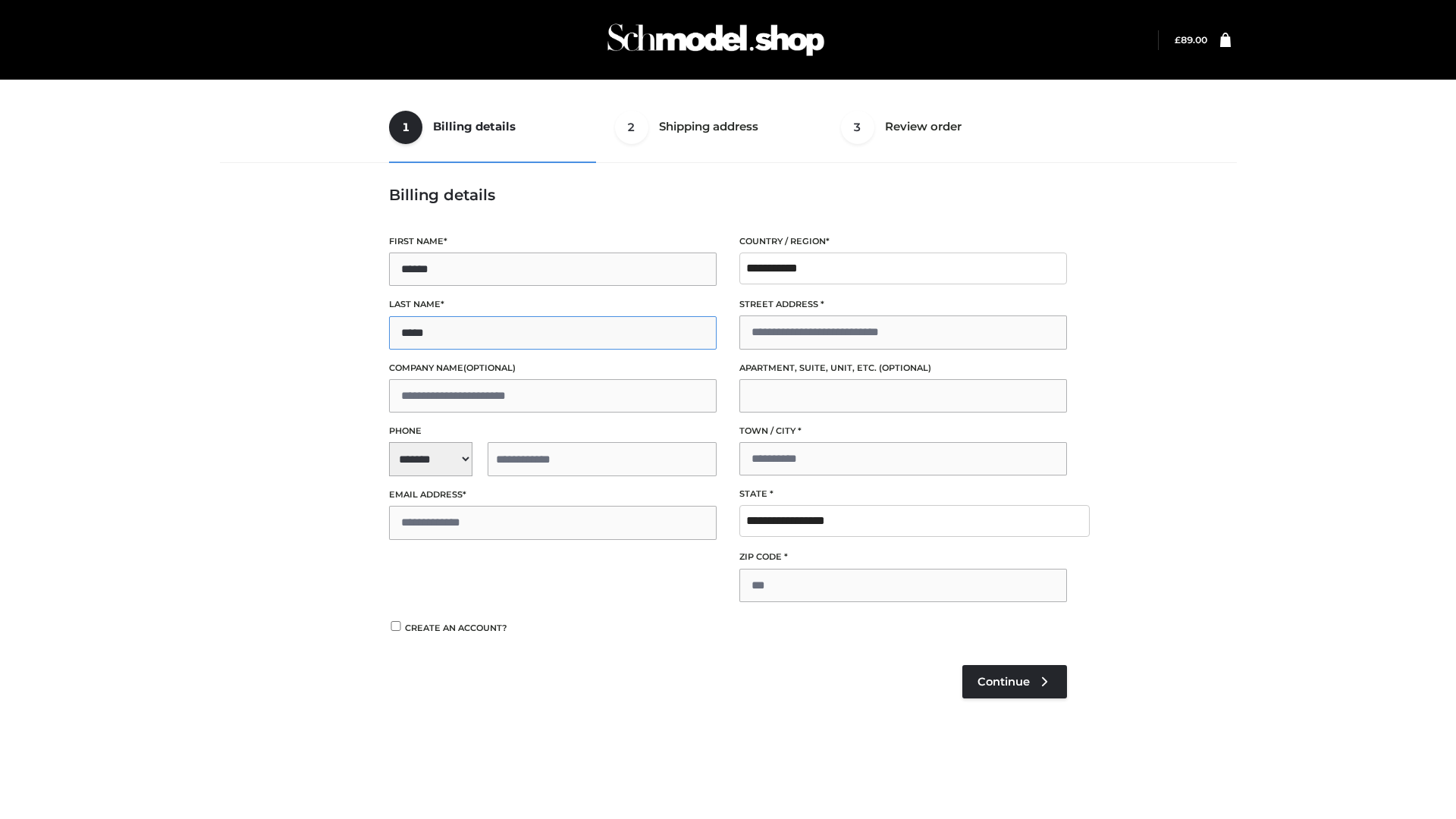 The width and height of the screenshot is (1456, 819). Describe the element at coordinates (903, 431) in the screenshot. I see `label: Town / City` at that location.